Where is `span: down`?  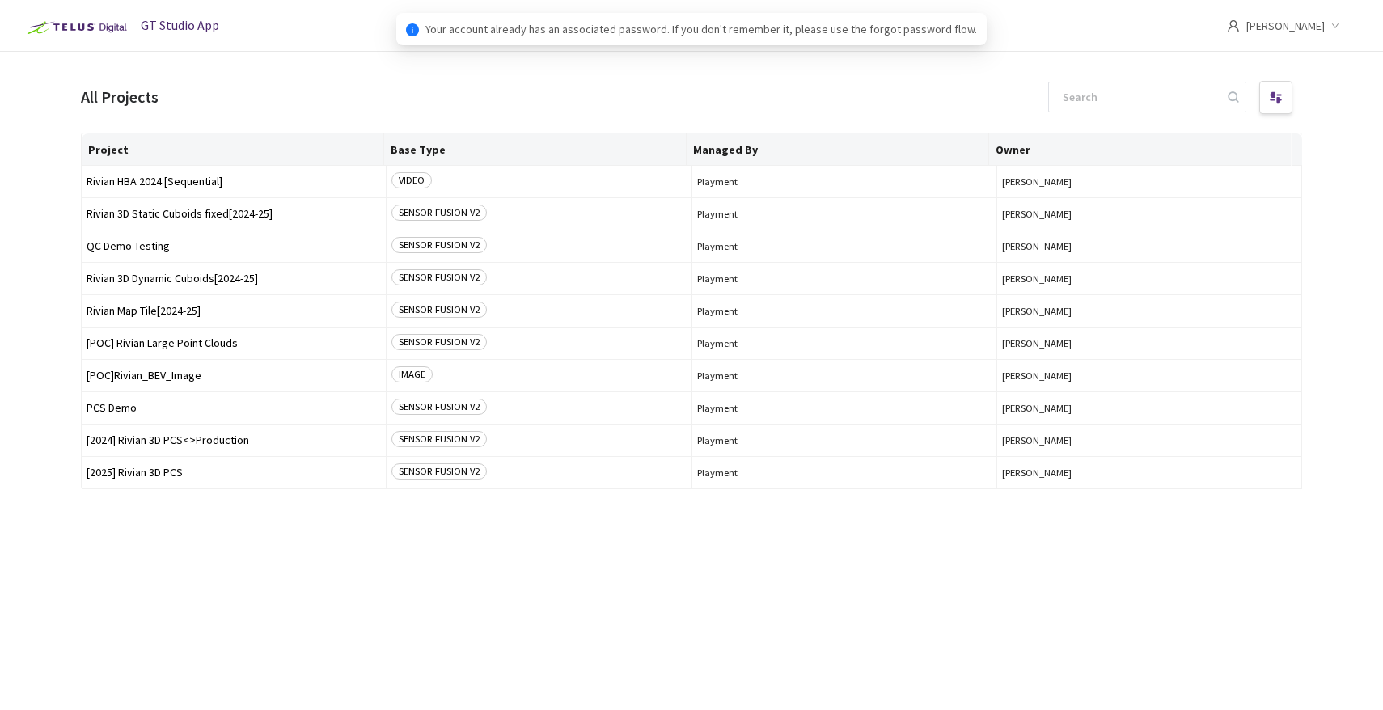
span: down is located at coordinates (1335, 26).